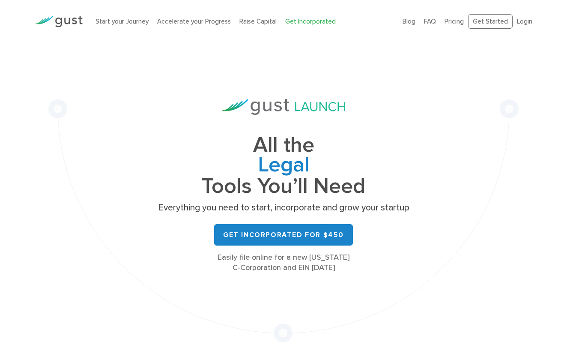  Describe the element at coordinates (491, 21) in the screenshot. I see `a: Get Started` at that location.